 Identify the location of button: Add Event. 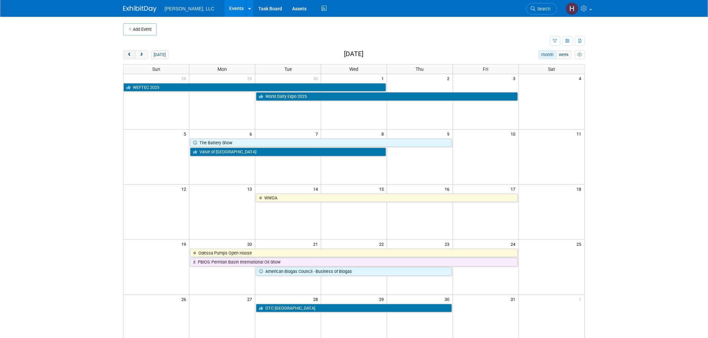
(140, 29).